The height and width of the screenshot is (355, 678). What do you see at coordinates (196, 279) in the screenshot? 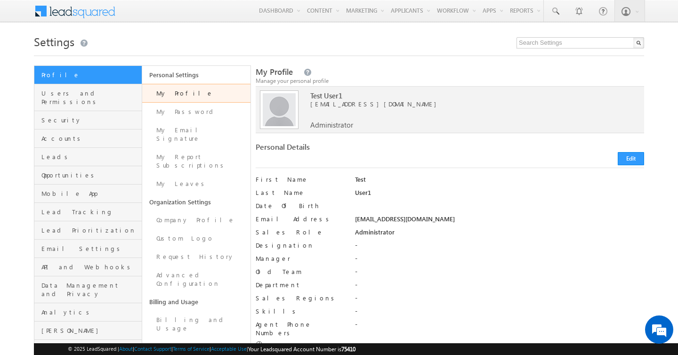
I see `a: Advanced Configuration` at bounding box center [196, 279].